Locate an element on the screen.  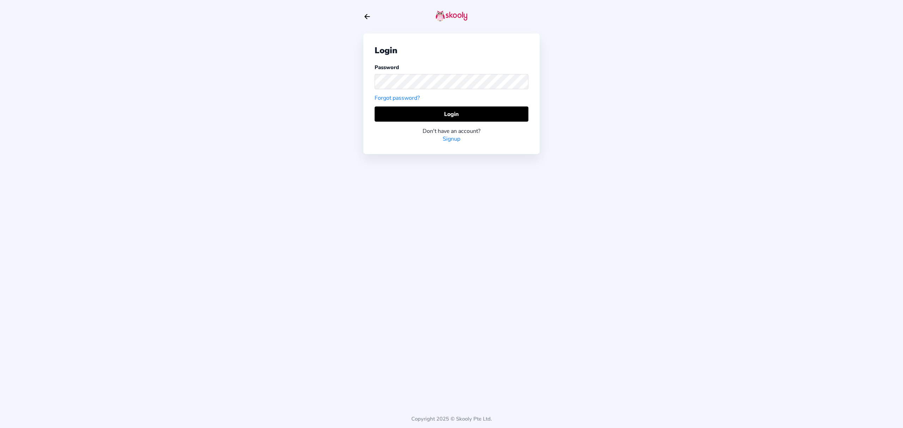
button: Login is located at coordinates (452, 114).